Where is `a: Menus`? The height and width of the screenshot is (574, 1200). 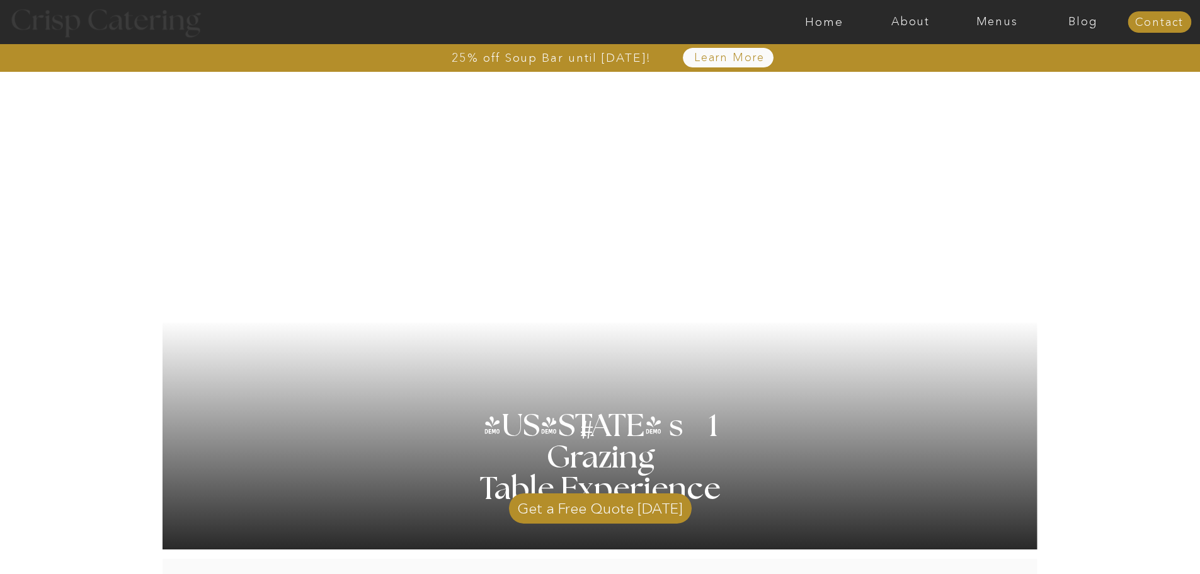 a: Menus is located at coordinates (997, 22).